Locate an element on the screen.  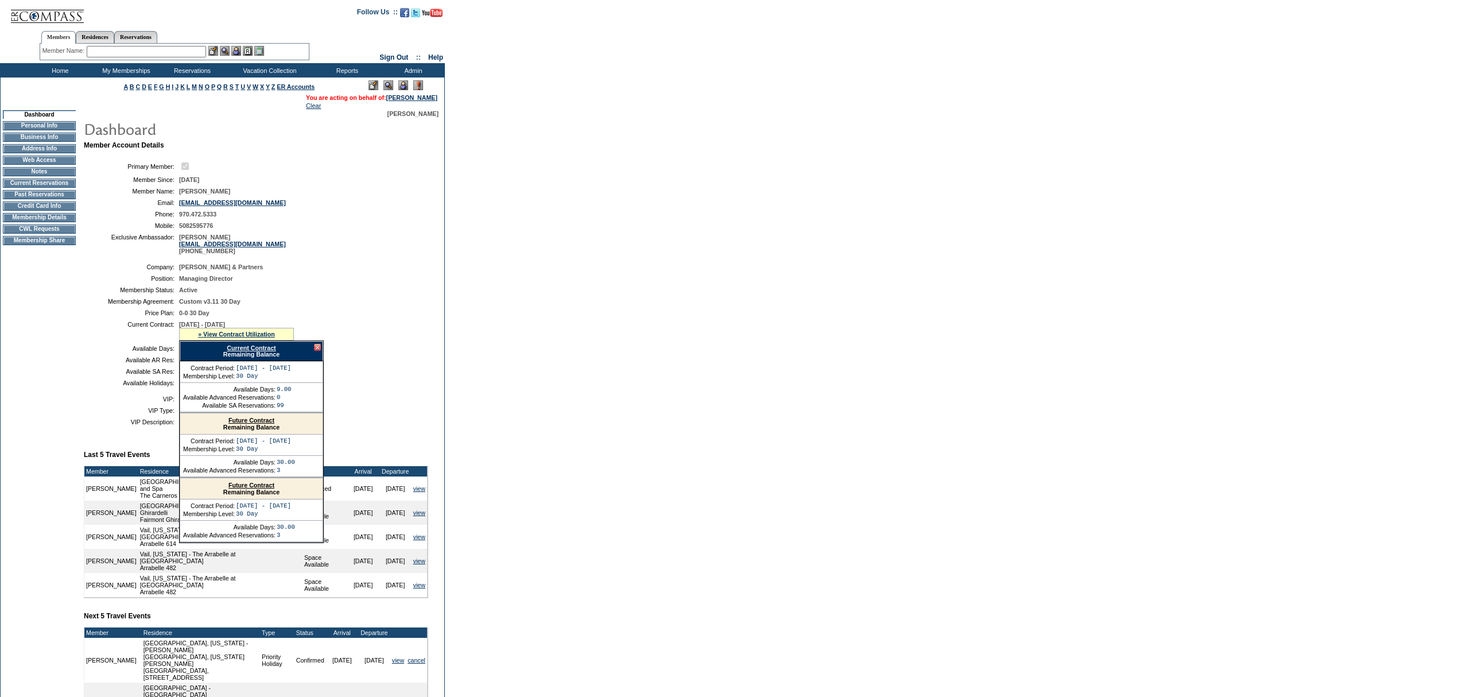
td: Credit Card Info is located at coordinates (39, 206).